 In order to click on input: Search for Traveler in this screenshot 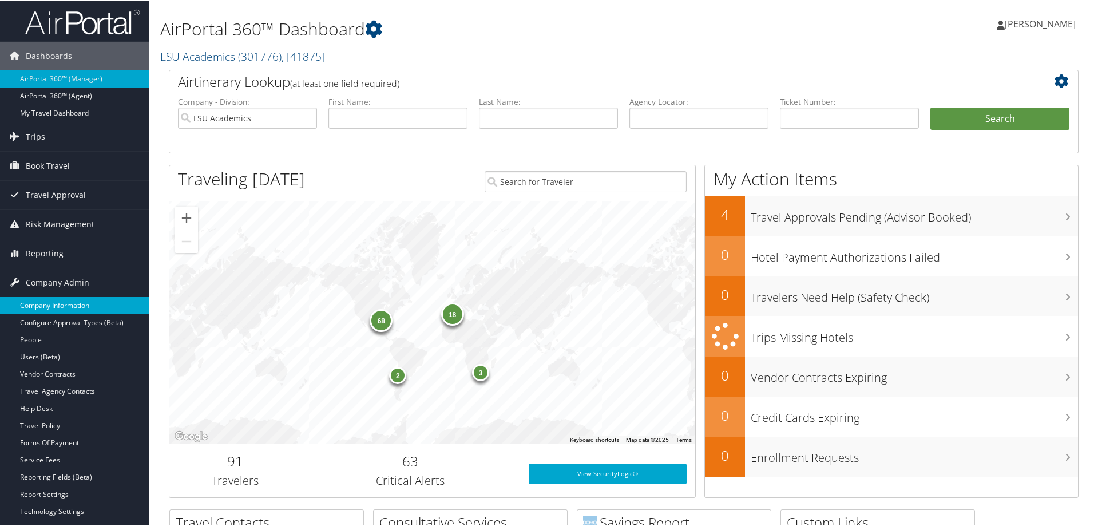, I will do `click(585, 180)`.